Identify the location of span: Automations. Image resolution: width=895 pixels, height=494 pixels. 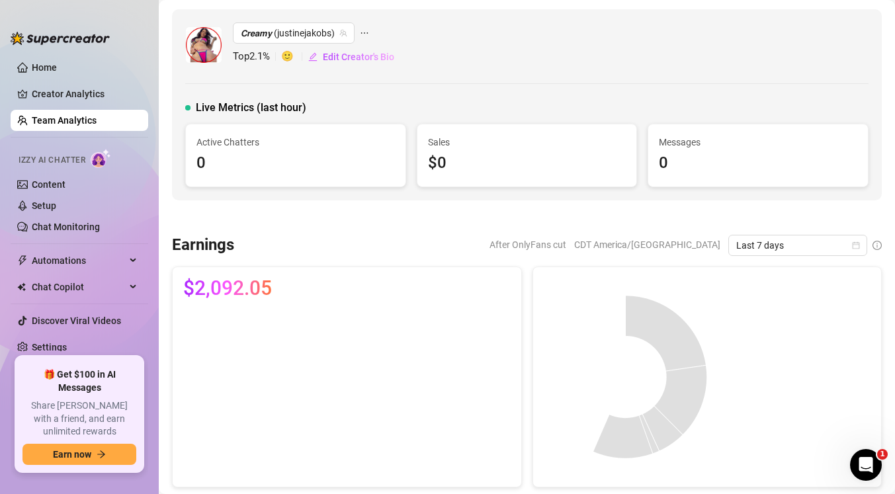
(79, 260).